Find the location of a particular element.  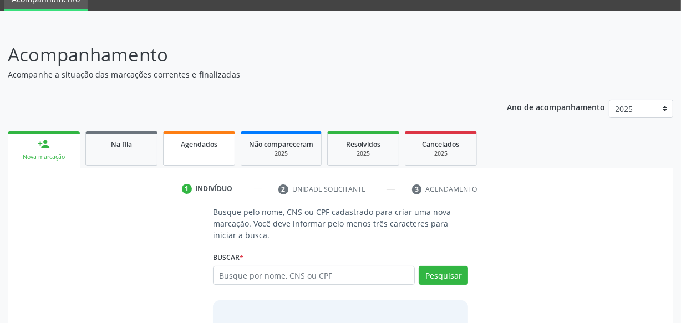

div: Nova marcação is located at coordinates (44, 157).